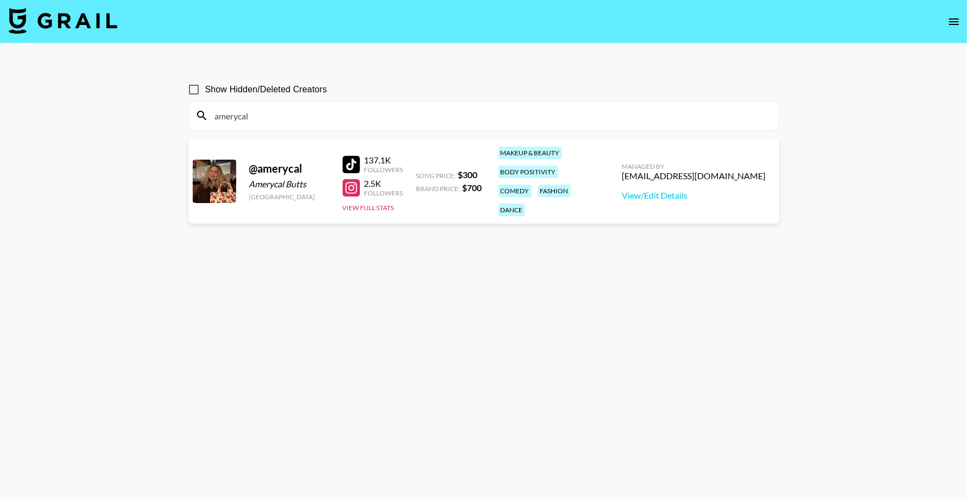  Describe the element at coordinates (384, 160) in the screenshot. I see `div: 137.1K` at that location.